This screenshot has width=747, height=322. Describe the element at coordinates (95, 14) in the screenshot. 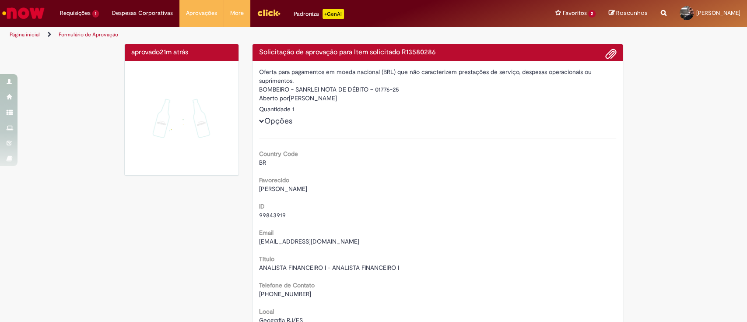

I see `span: 1` at that location.